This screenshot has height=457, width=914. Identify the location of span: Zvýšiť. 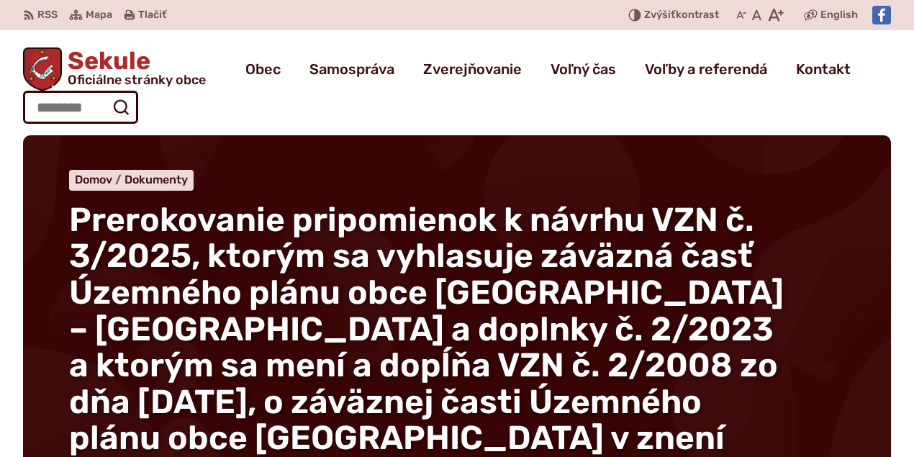
(660, 14).